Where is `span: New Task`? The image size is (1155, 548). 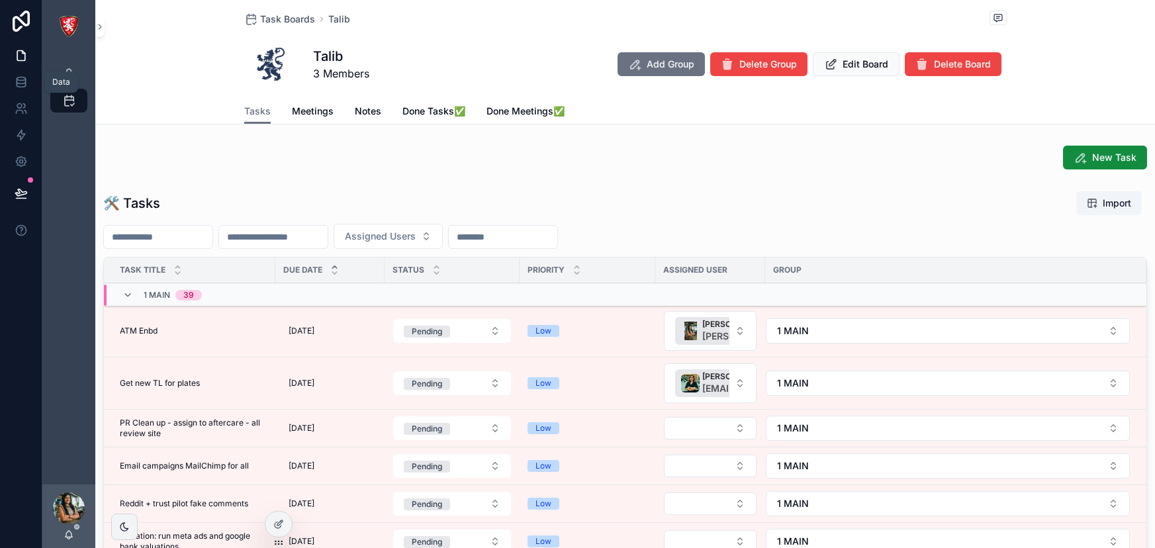
span: New Task is located at coordinates (1114, 158).